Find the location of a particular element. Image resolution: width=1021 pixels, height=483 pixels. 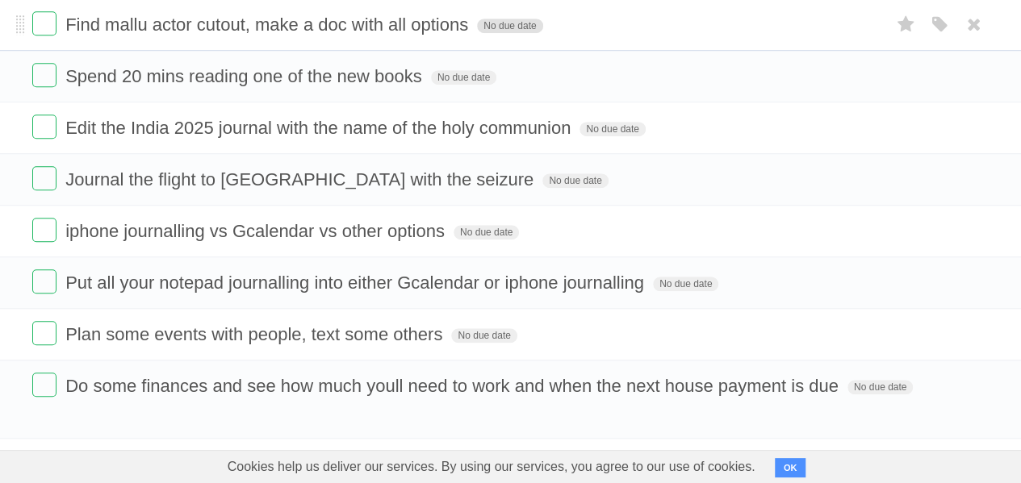

span: Put all your notepad journalling into either Gcalendar or iphone journalling is located at coordinates (357, 282).